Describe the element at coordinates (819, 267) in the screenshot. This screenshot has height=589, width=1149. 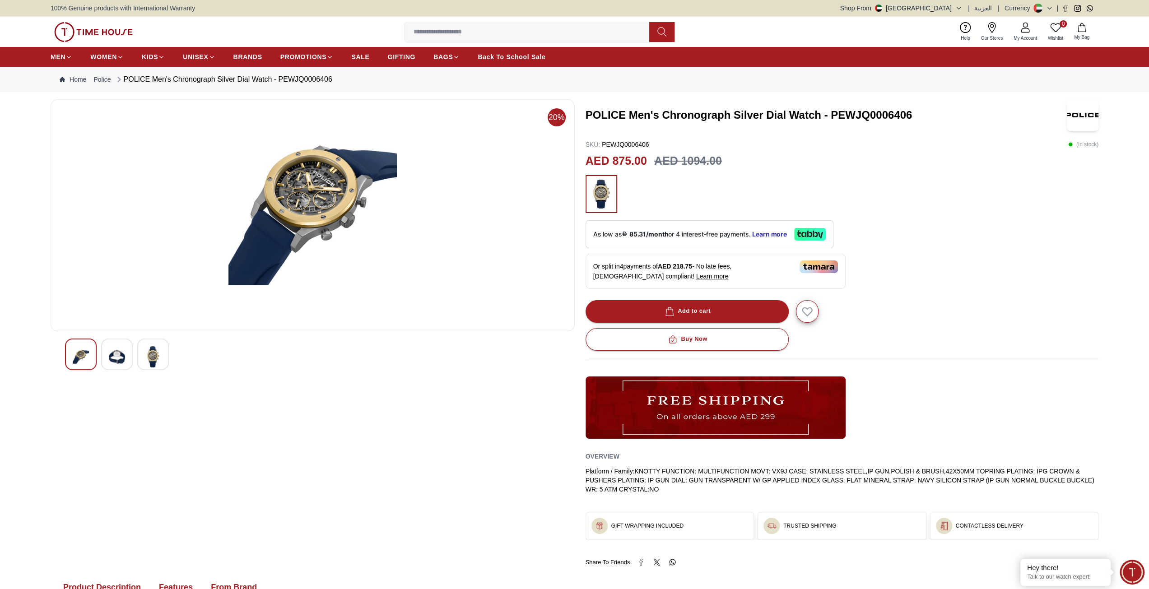
I see `img: Tamara` at that location.